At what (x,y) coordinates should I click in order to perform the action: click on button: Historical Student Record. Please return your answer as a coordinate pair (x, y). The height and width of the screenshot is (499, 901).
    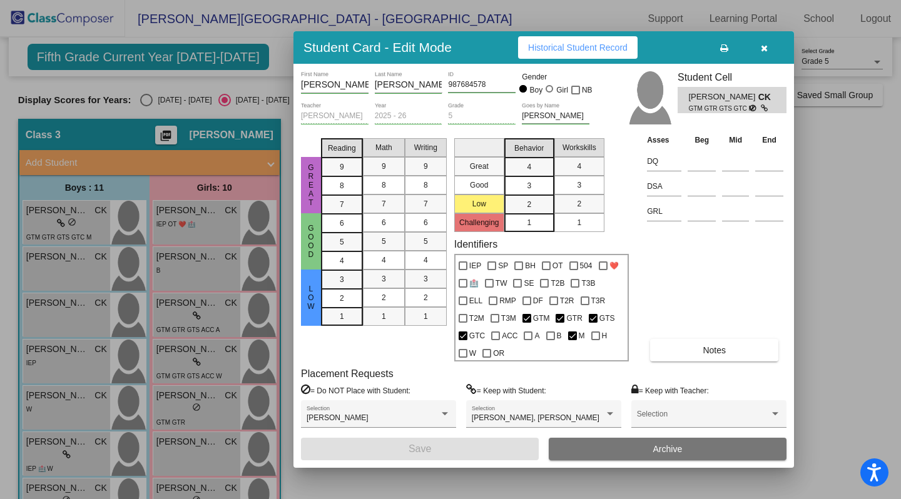
    Looking at the image, I should click on (577, 48).